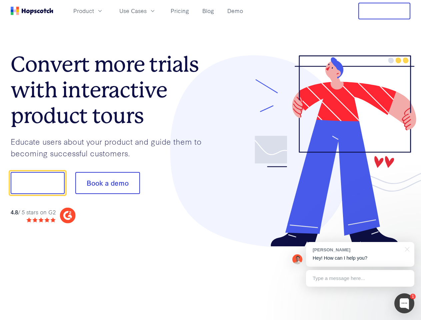 Image resolution: width=421 pixels, height=320 pixels. What do you see at coordinates (111, 147) in the screenshot?
I see `p: Educate users about your product and guide them to becoming successful customers.` at bounding box center [111, 147].